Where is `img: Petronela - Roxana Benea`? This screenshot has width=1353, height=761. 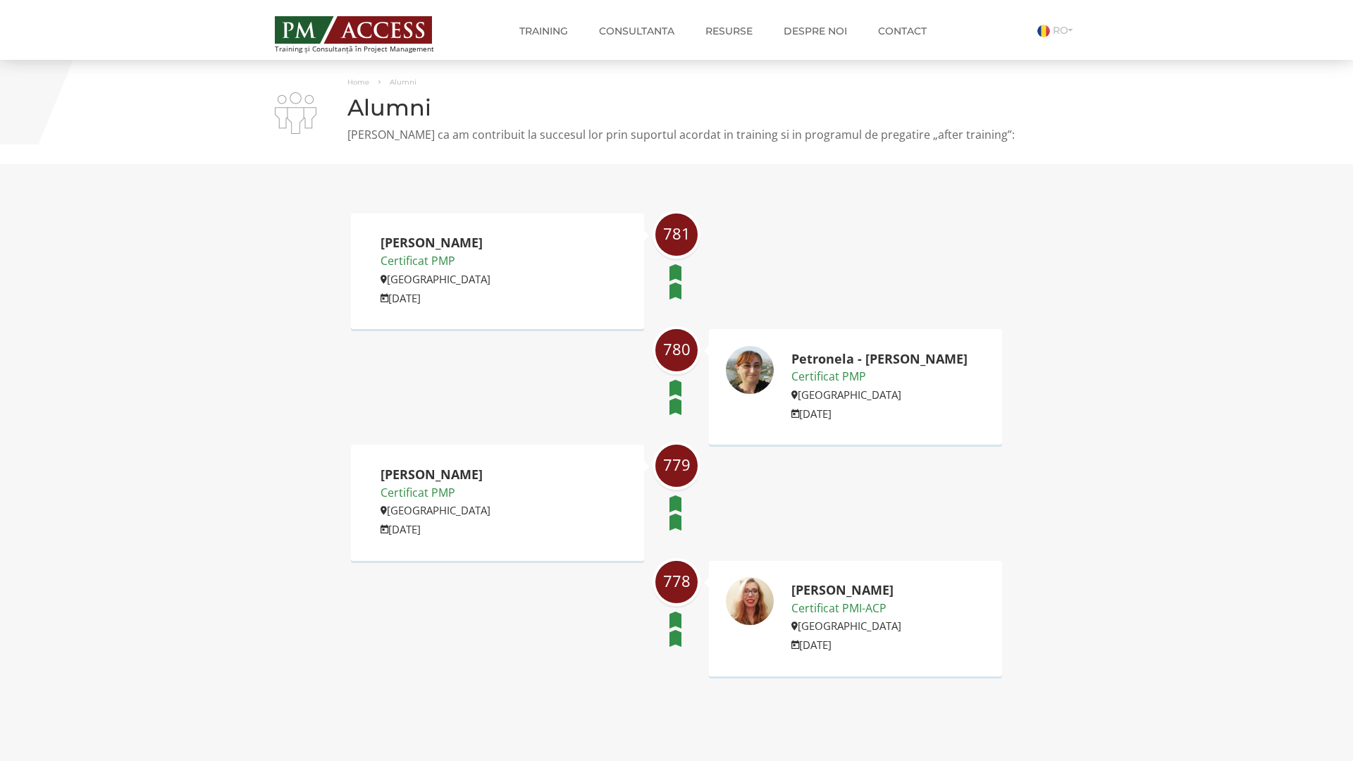
img: Petronela - Roxana Benea is located at coordinates (750, 370).